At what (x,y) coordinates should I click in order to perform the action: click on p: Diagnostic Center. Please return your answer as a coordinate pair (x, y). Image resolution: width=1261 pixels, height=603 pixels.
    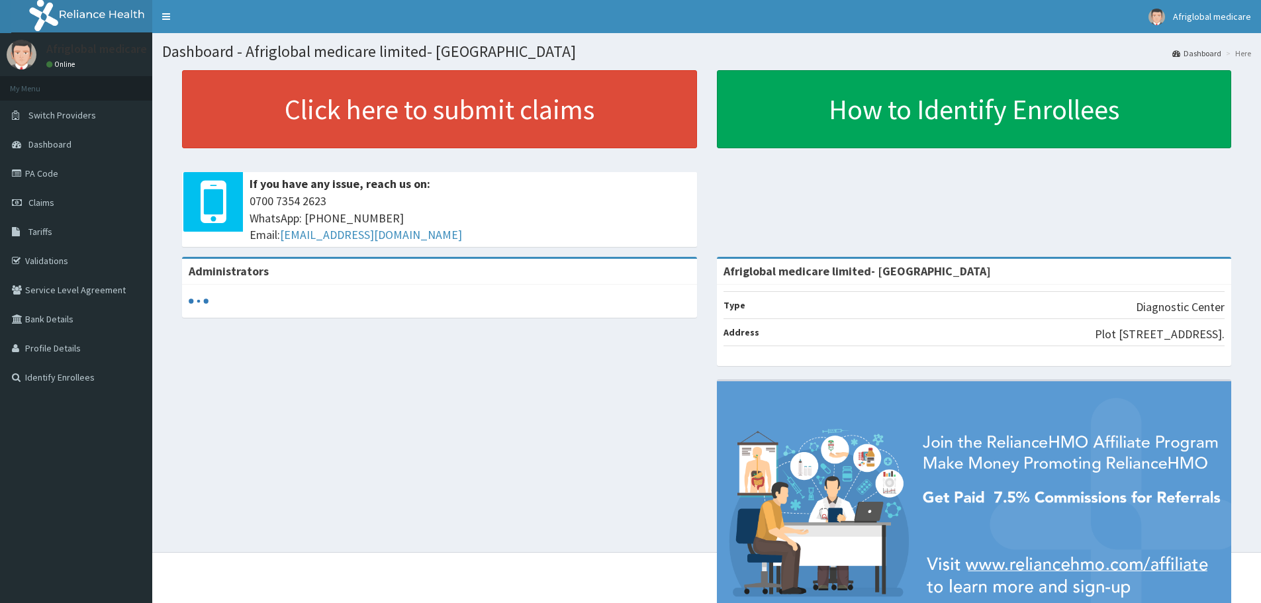
    Looking at the image, I should click on (1181, 307).